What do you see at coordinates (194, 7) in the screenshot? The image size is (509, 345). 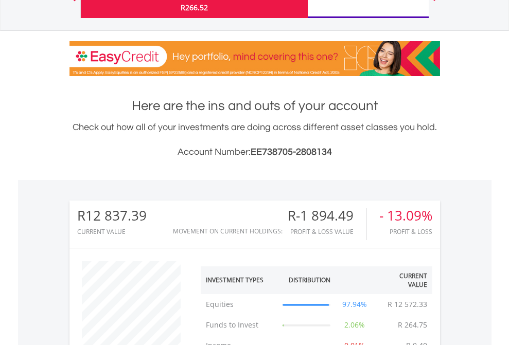 I see `span: R266.52` at bounding box center [194, 7].